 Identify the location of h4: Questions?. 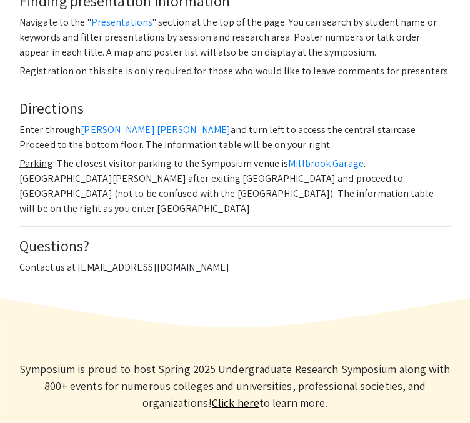
(235, 246).